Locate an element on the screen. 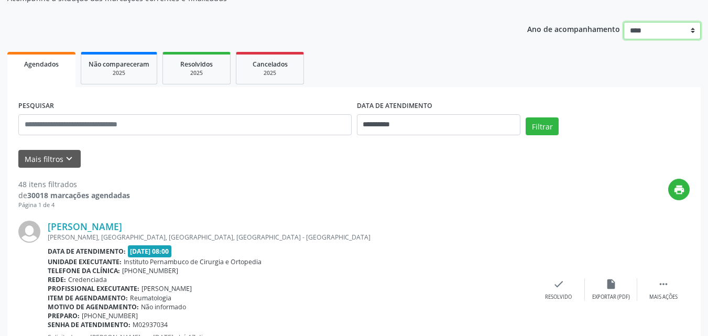 This screenshot has height=336, width=708. span: Não compareceram is located at coordinates (119, 64).